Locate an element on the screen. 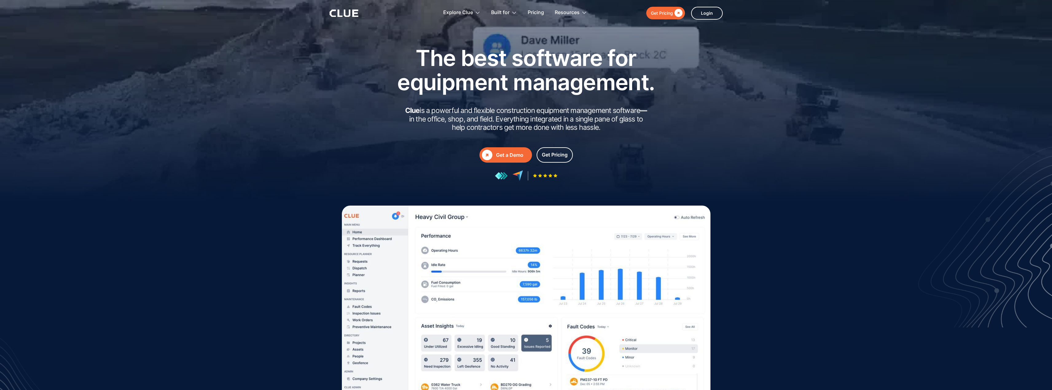 This screenshot has height=390, width=1052. div: Explore Clue is located at coordinates (458, 13).